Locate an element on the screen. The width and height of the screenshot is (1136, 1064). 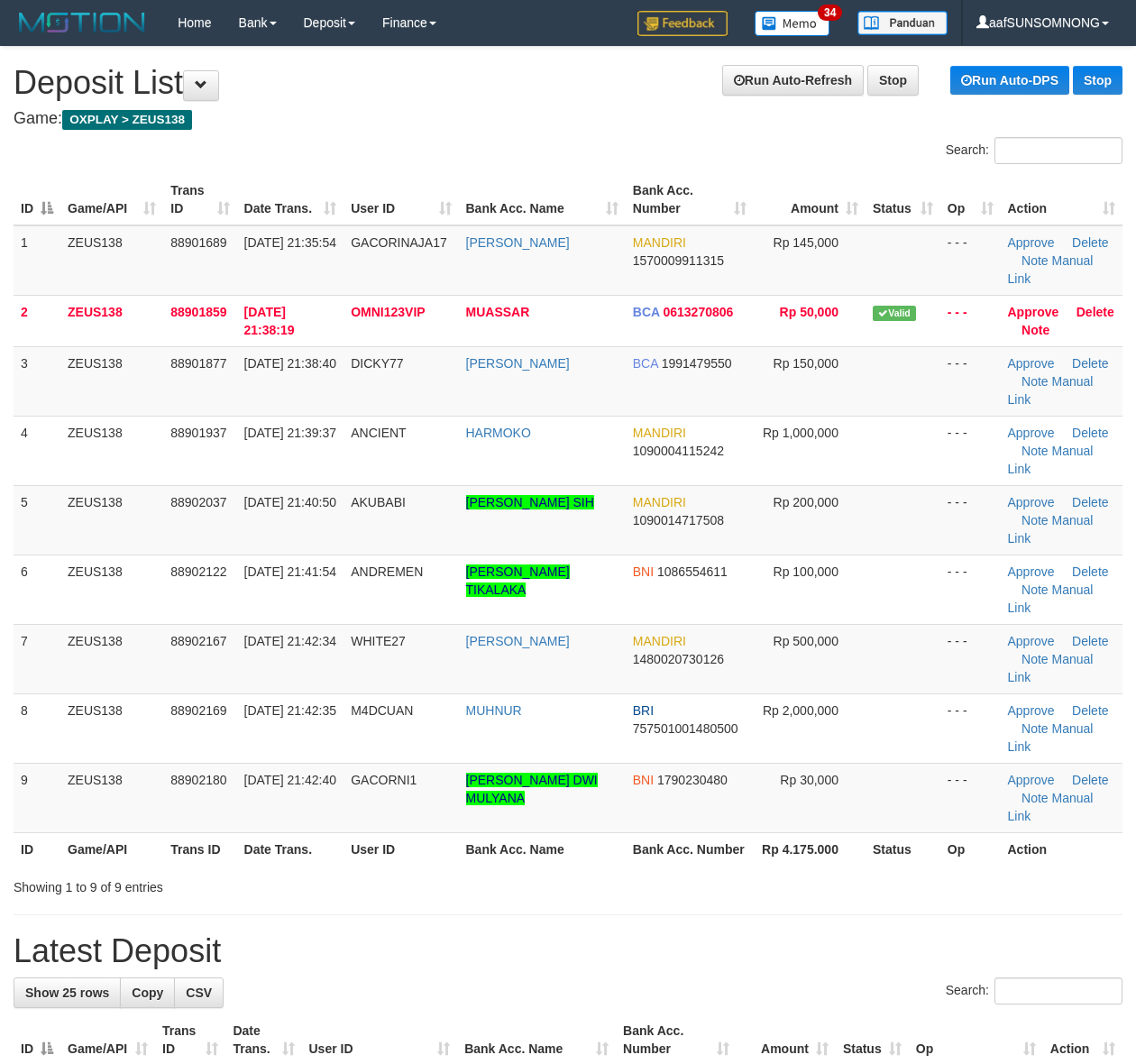
th: Status: activate to sort column ascending is located at coordinates (903, 199).